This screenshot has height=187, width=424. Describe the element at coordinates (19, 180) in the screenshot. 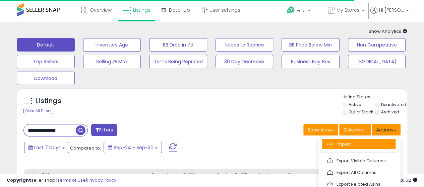

I see `strong: Copyright` at that location.